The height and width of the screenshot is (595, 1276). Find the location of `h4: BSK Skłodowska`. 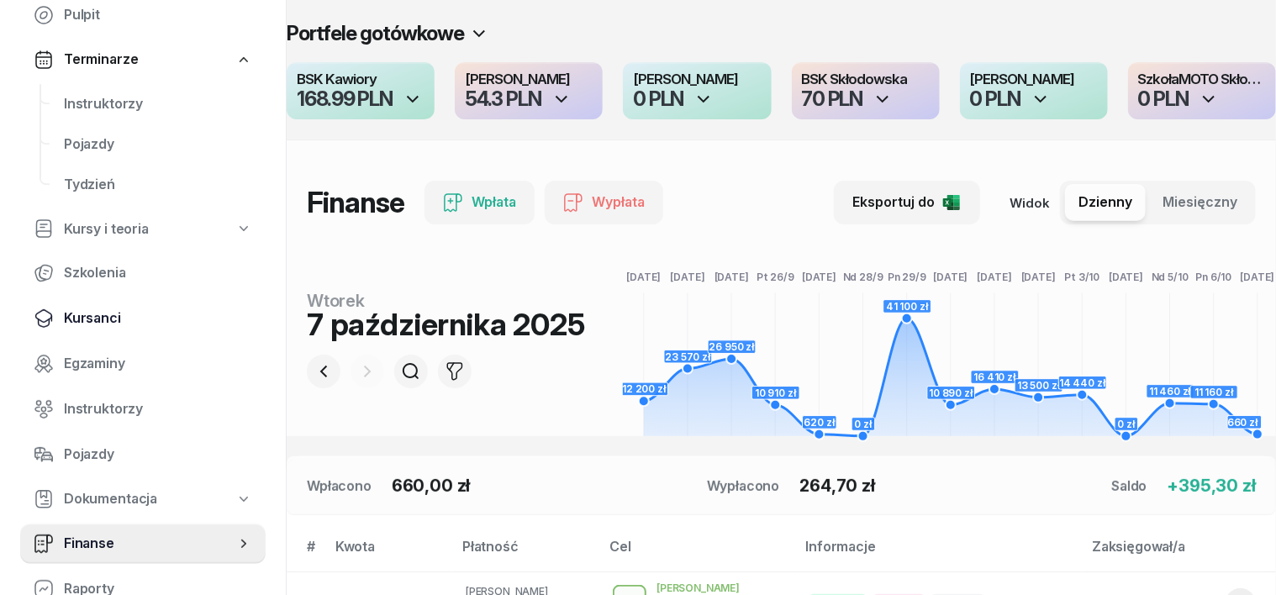

h4: BSK Skłodowska is located at coordinates (866, 80).